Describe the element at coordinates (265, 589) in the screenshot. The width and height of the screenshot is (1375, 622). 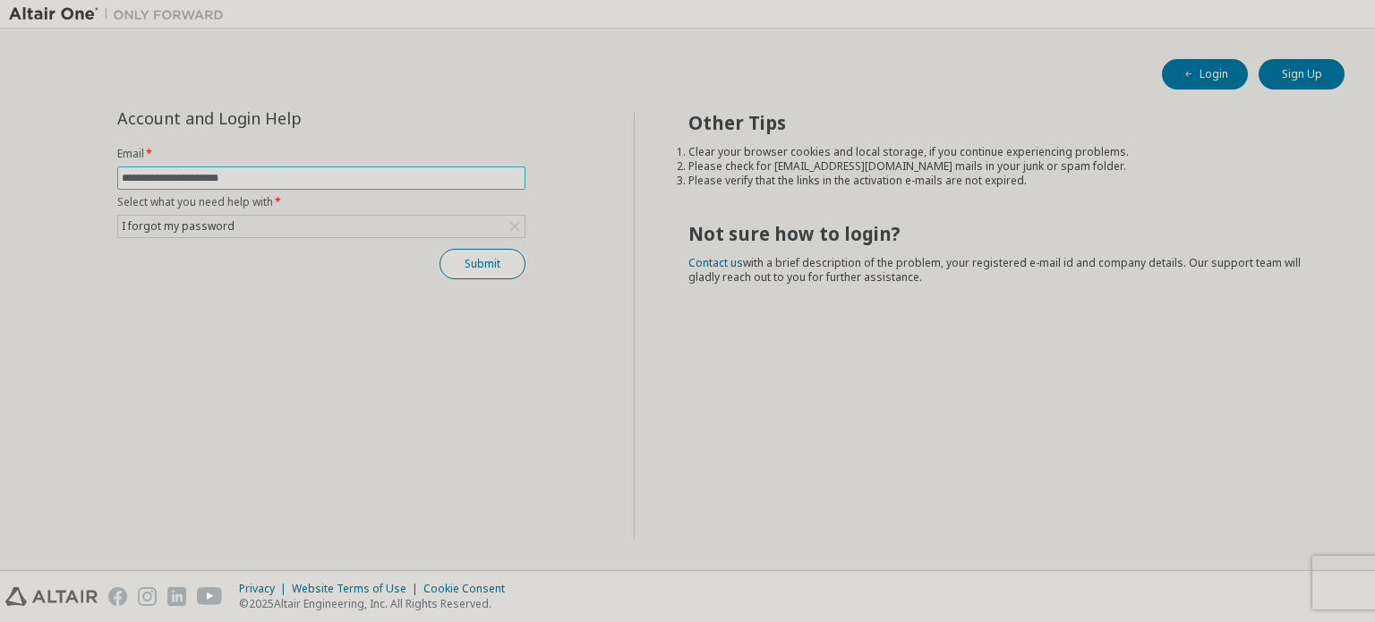
I see `div: Privacy` at that location.